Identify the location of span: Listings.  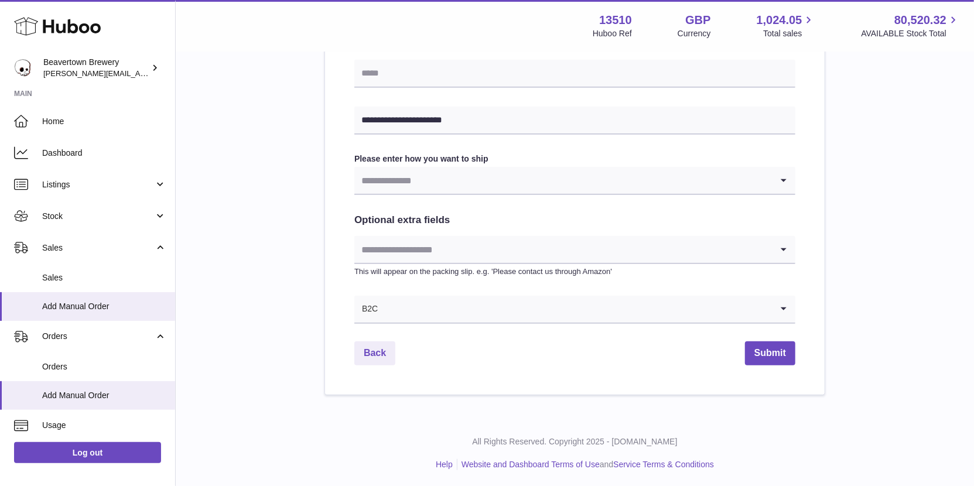
(98, 184).